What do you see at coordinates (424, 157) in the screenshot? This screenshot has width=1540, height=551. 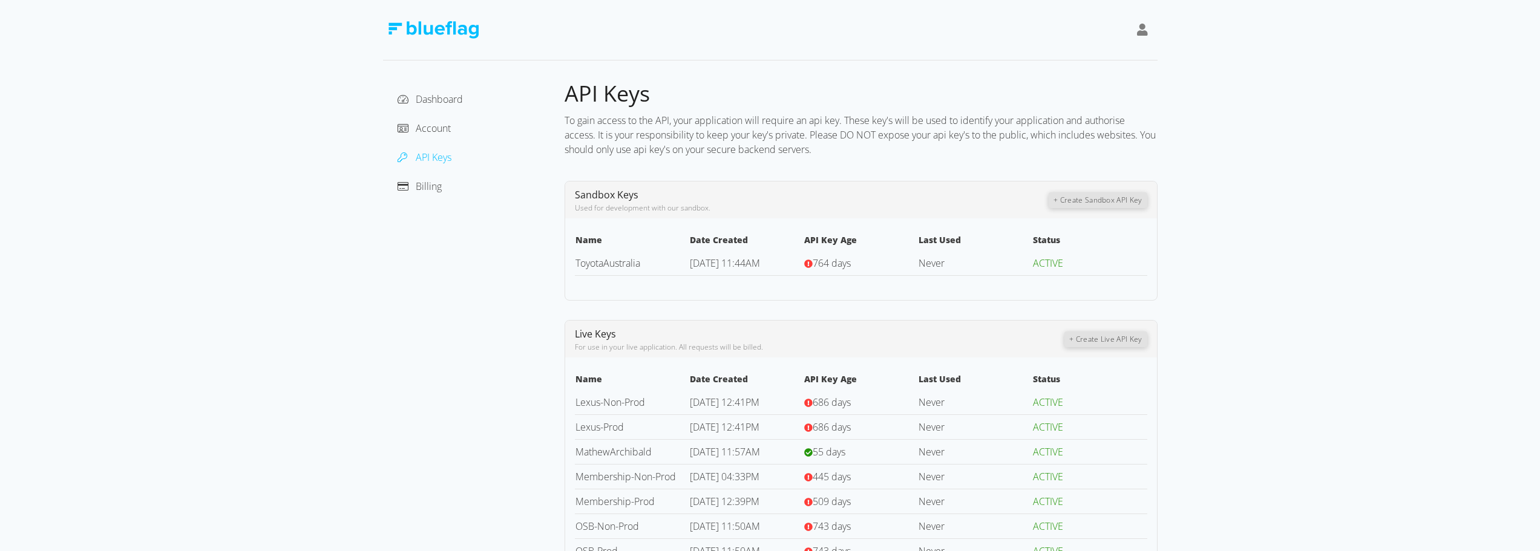 I see `a: API Keys` at bounding box center [424, 157].